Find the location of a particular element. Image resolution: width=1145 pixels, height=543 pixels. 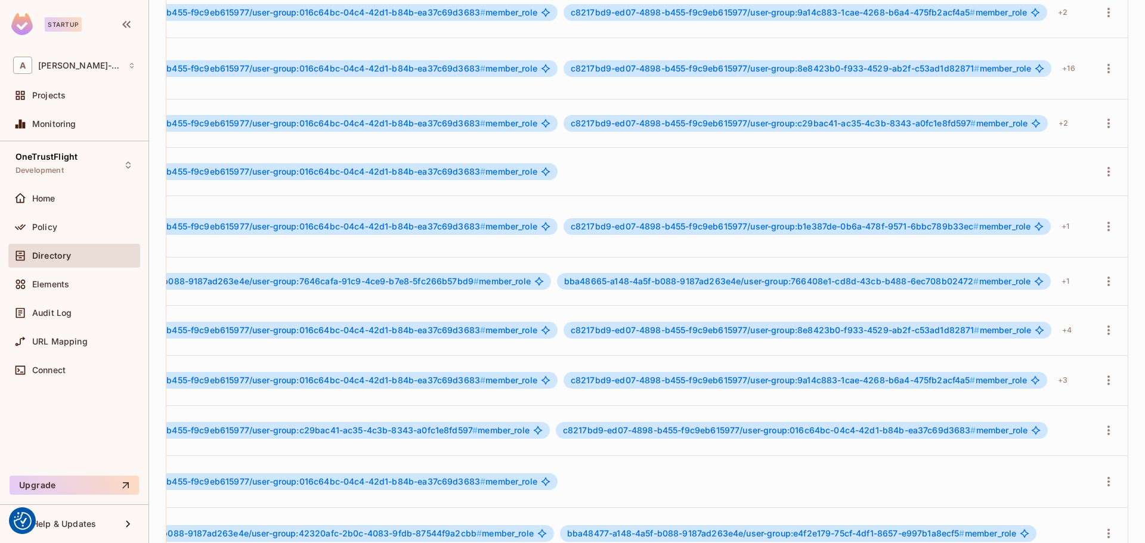

span: Projects is located at coordinates (49, 95).